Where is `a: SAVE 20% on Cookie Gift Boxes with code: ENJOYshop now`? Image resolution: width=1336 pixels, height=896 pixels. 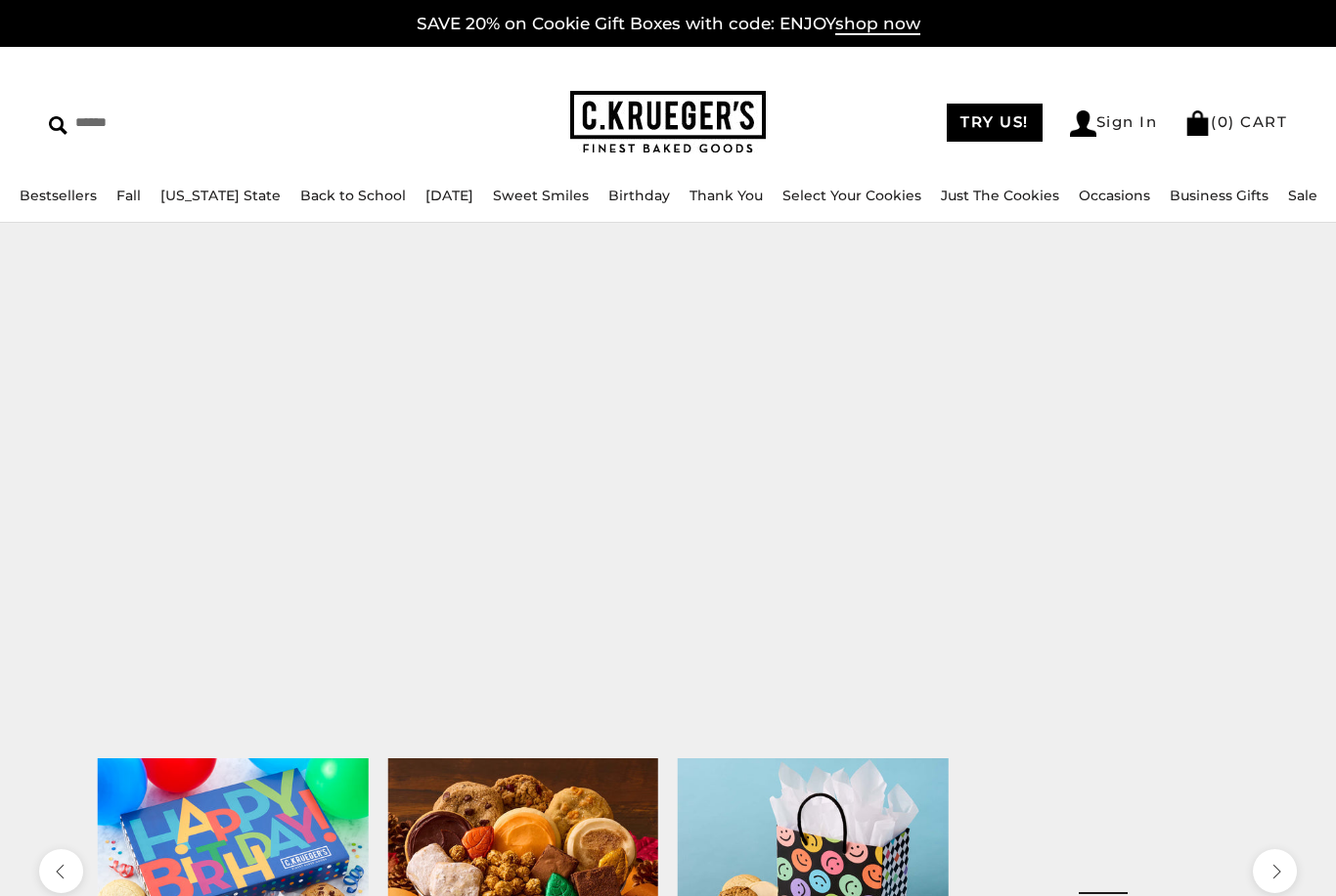
a: SAVE 20% on Cookie Gift Boxes with code: ENJOYshop now is located at coordinates (668, 25).